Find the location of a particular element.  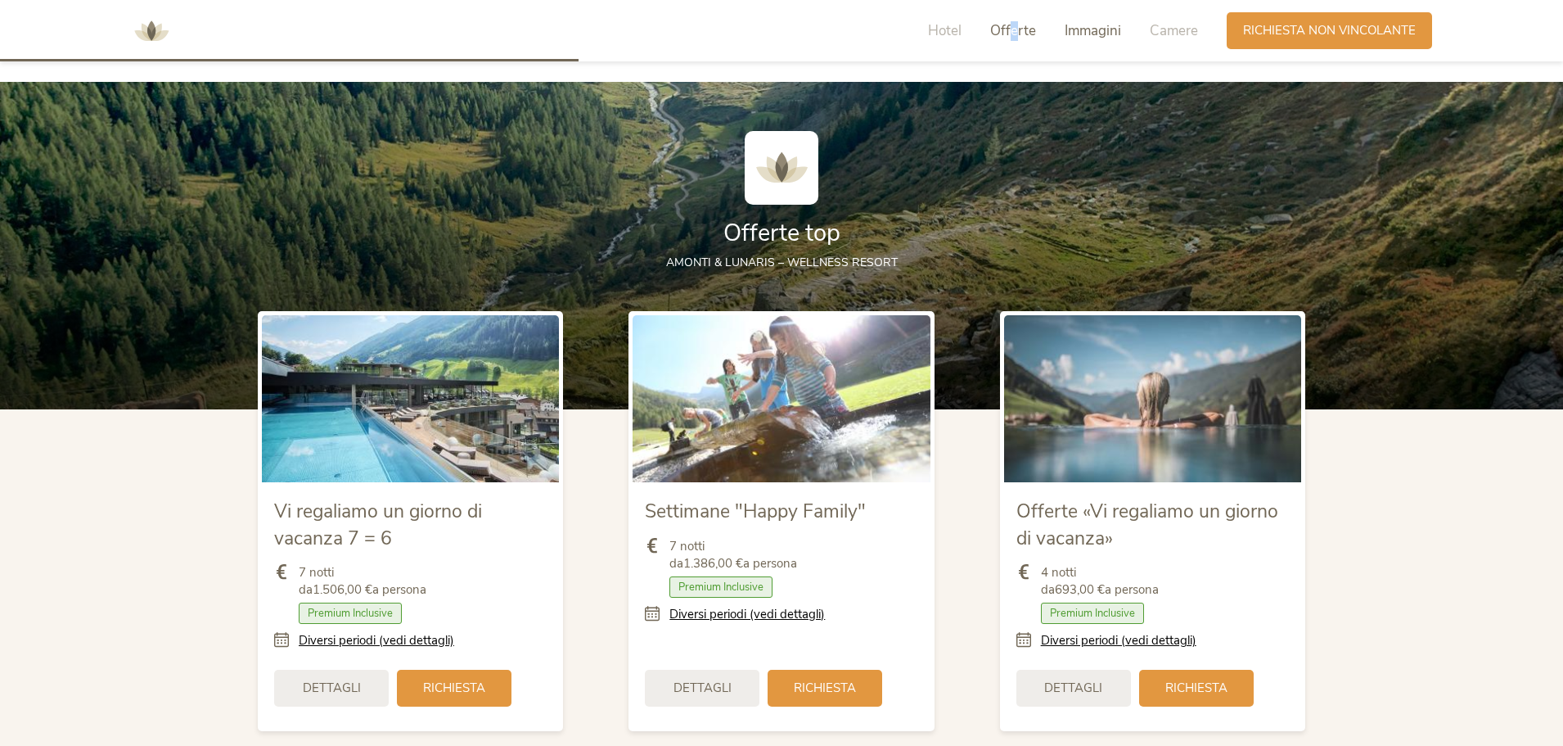

span: Offerte «Vi regaliamo un giorno di vacanza» is located at coordinates (1147, 524).